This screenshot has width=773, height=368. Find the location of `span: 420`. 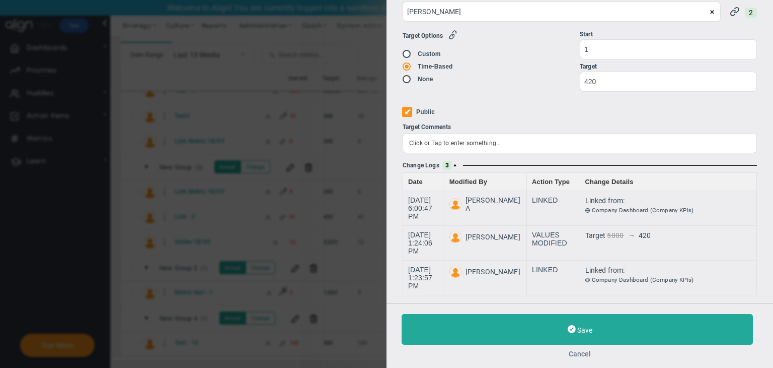

span: 420 is located at coordinates (645, 235).